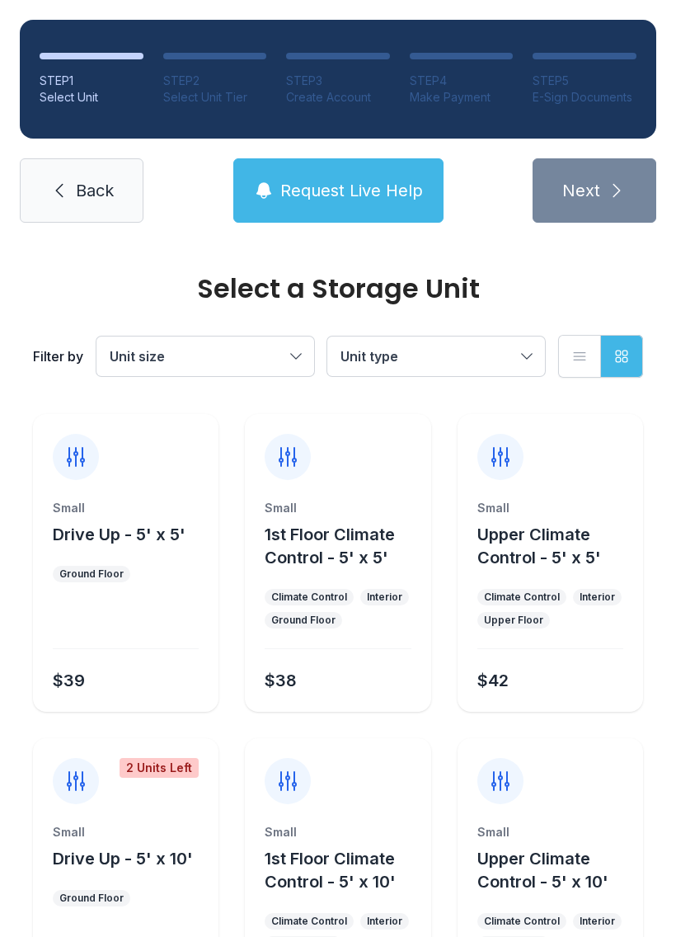 The height and width of the screenshot is (937, 676). Describe the element at coordinates (58, 356) in the screenshot. I see `div: Filter by` at that location.